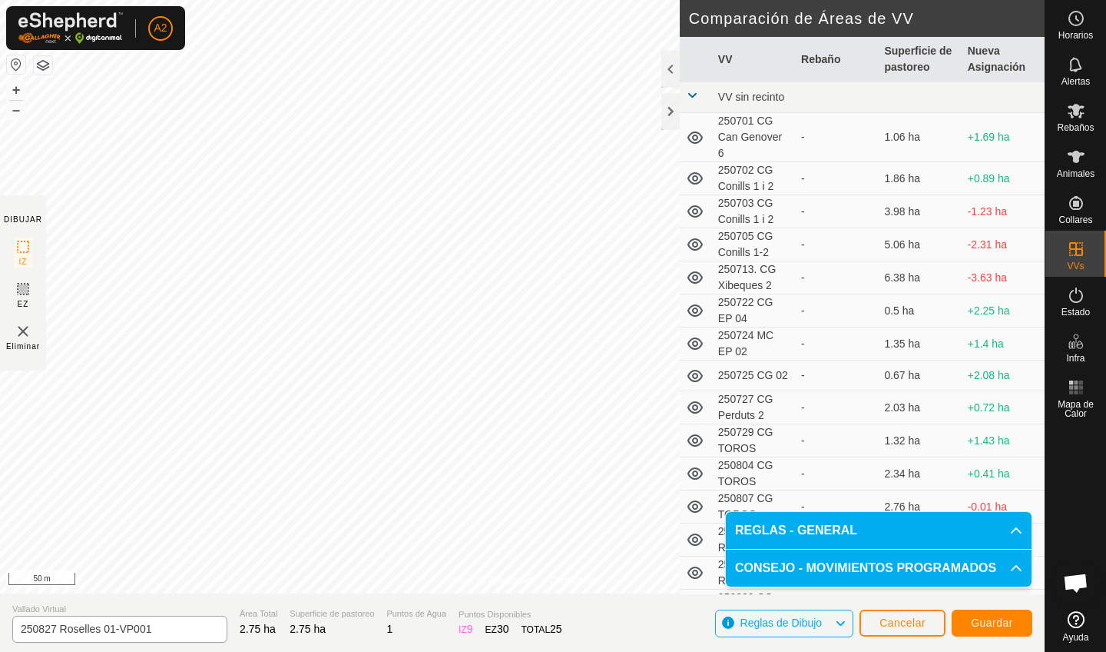 The image size is (1106, 652). What do you see at coordinates (1076, 626) in the screenshot?
I see `a: Ayuda` at bounding box center [1076, 626].